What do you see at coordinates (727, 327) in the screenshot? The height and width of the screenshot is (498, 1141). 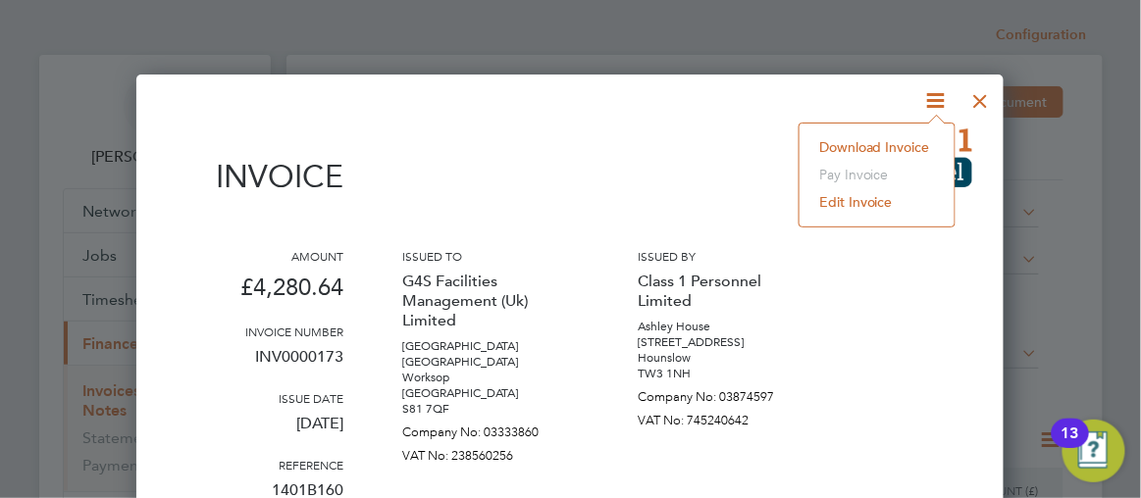 I see `p: Ashley House` at bounding box center [727, 327].